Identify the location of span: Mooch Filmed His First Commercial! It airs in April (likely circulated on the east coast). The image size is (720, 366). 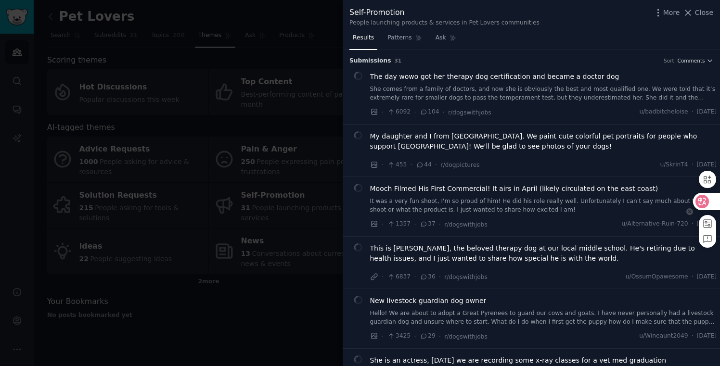
(514, 189).